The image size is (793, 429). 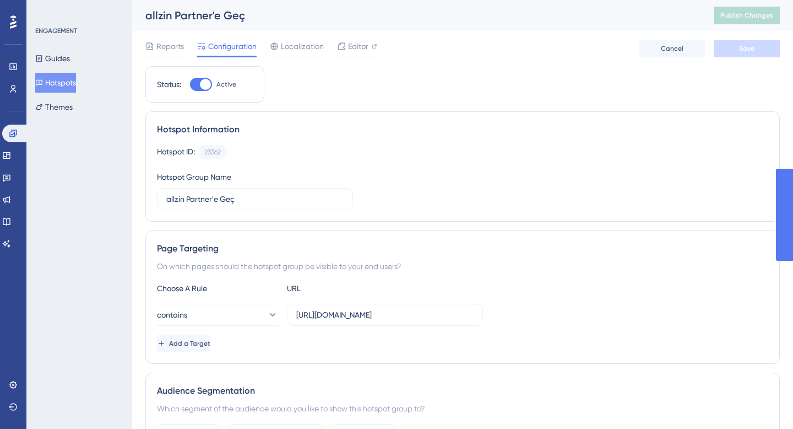 I want to click on span: Save, so click(x=747, y=48).